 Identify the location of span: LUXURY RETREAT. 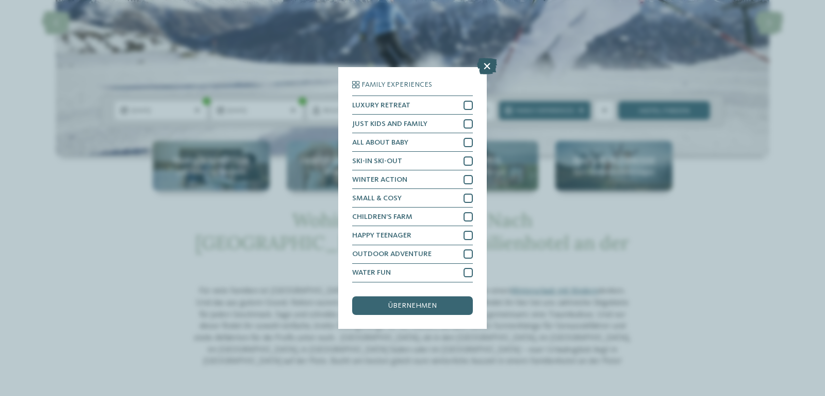
(381, 105).